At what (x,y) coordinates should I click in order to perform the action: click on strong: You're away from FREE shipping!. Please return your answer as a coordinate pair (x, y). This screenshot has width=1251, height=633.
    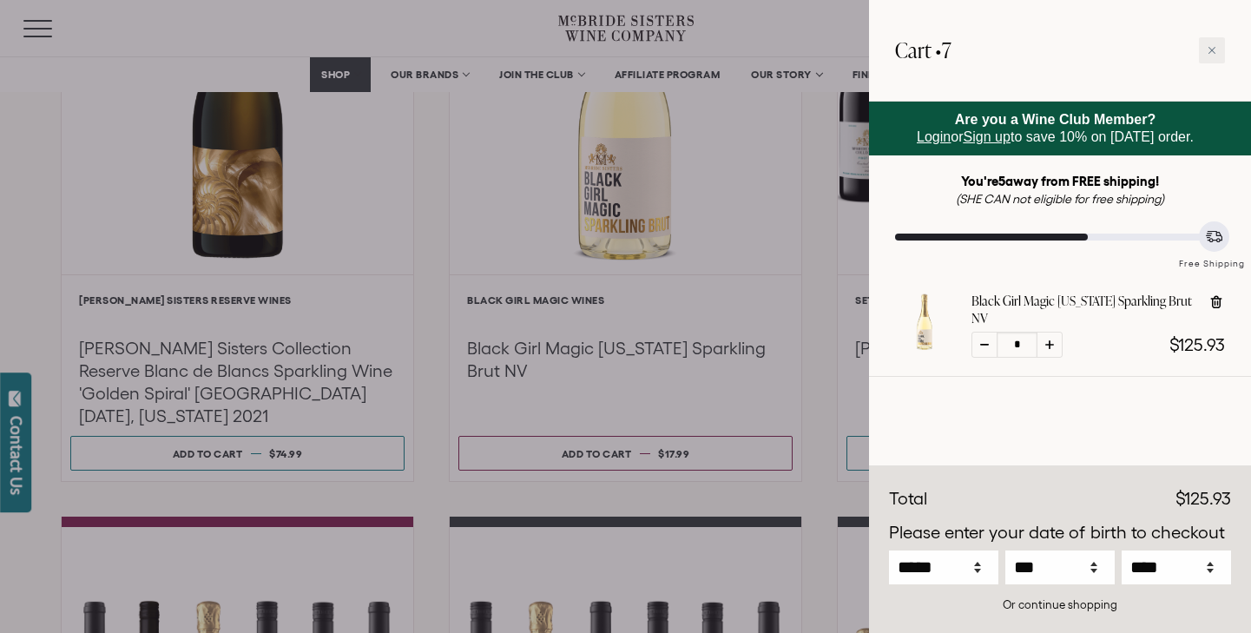
    Looking at the image, I should click on (1060, 181).